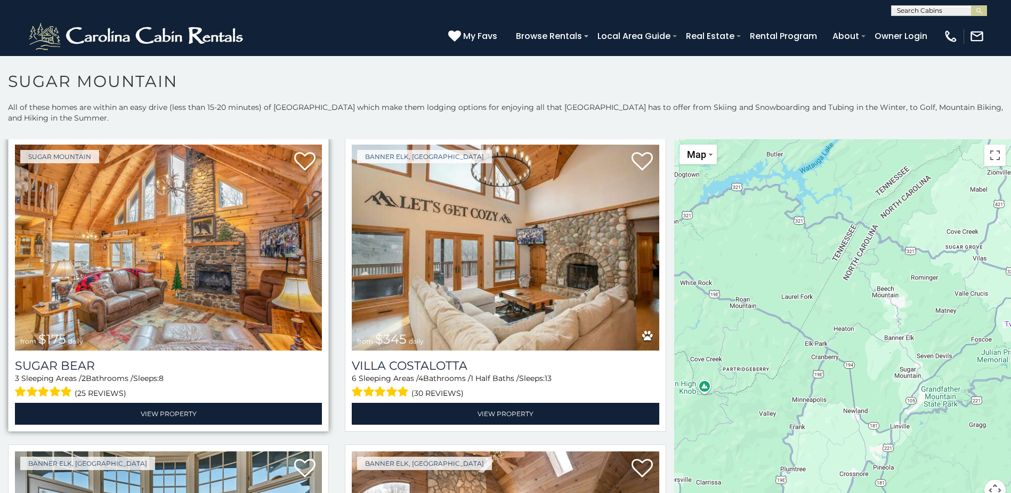 The height and width of the screenshot is (493, 1011). Describe the element at coordinates (901, 36) in the screenshot. I see `a: Owner Login` at that location.